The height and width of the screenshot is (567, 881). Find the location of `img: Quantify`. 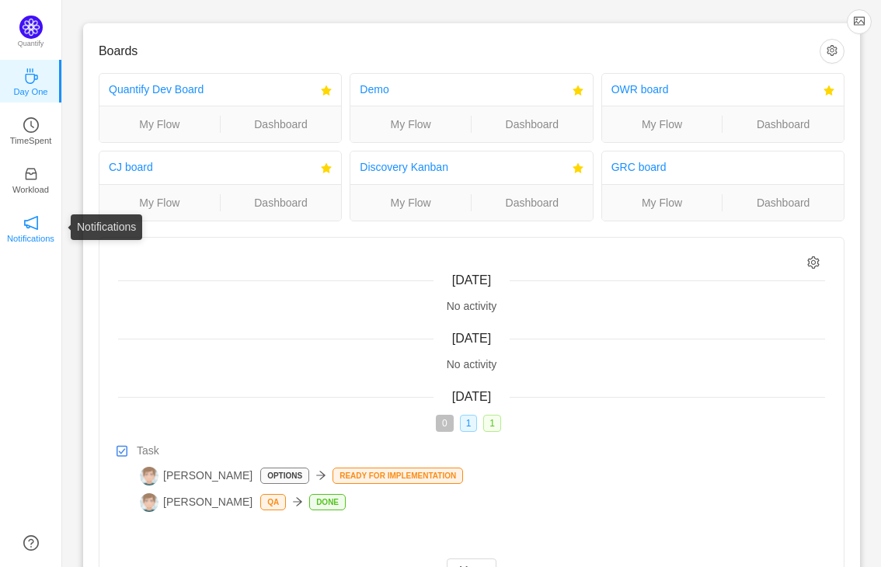

img: Quantify is located at coordinates (31, 27).